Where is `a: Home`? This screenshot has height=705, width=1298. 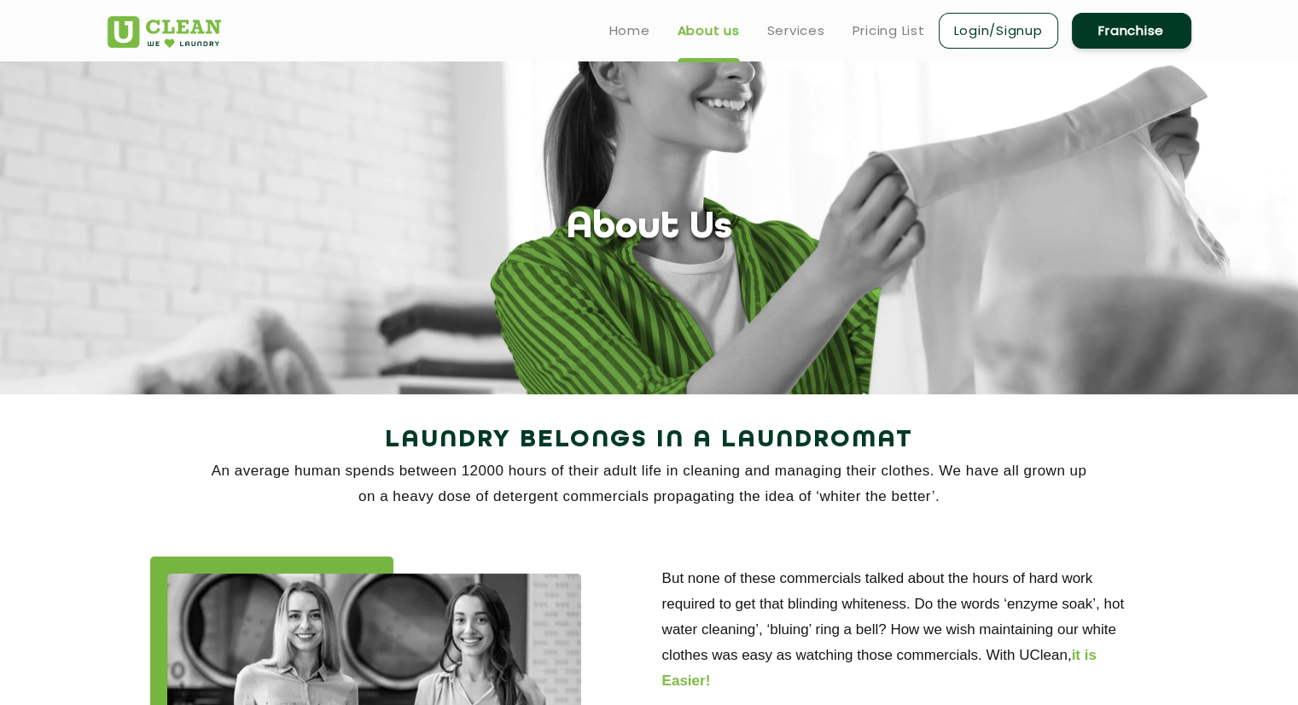 a: Home is located at coordinates (630, 31).